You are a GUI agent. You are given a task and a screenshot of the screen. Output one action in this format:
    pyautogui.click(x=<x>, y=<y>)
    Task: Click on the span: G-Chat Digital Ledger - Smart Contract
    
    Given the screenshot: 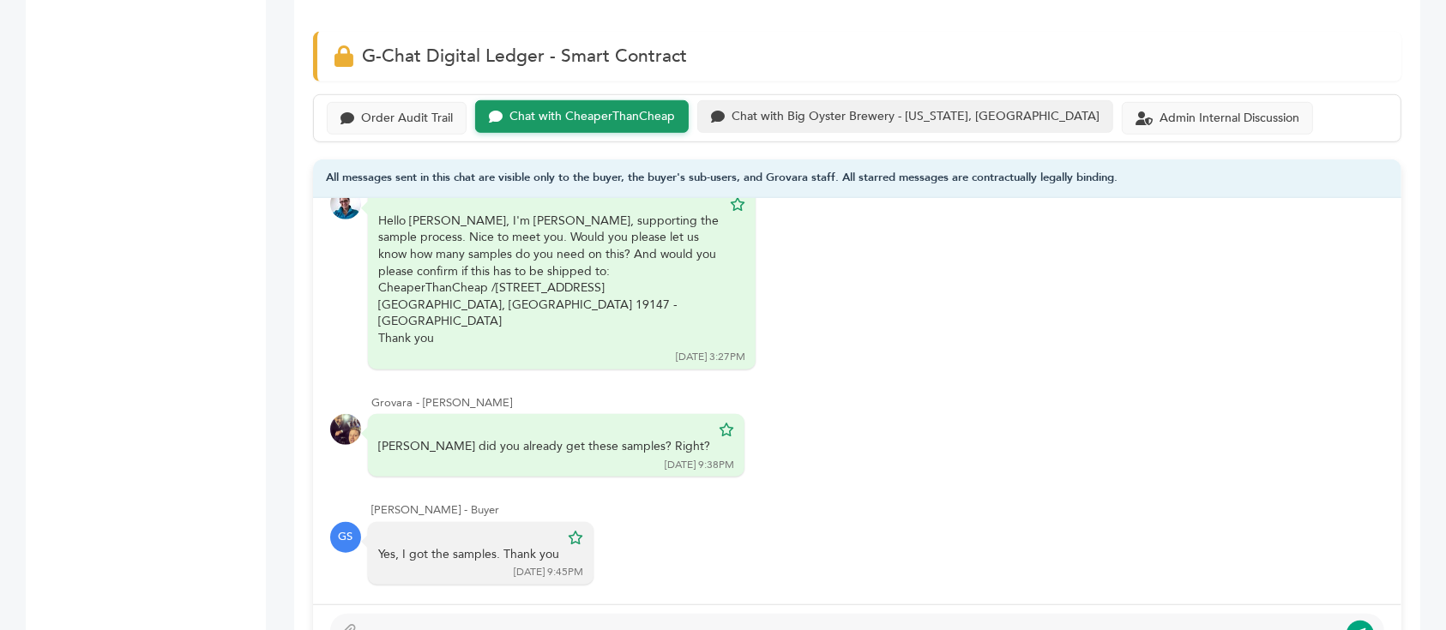 What is the action you would take?
    pyautogui.click(x=524, y=56)
    